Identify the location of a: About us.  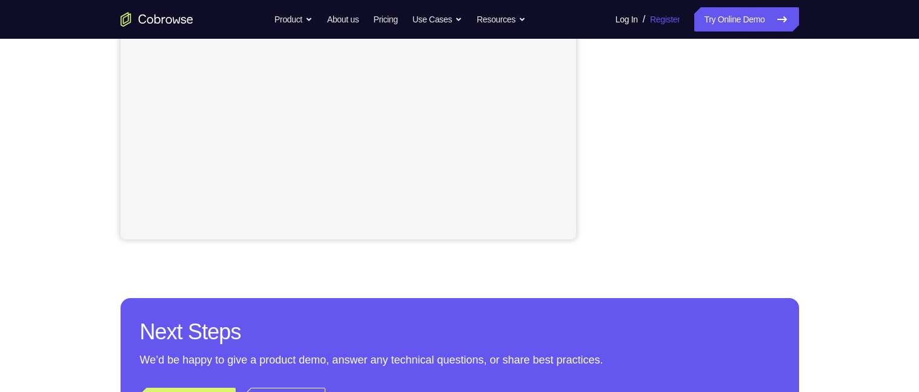
(343, 19).